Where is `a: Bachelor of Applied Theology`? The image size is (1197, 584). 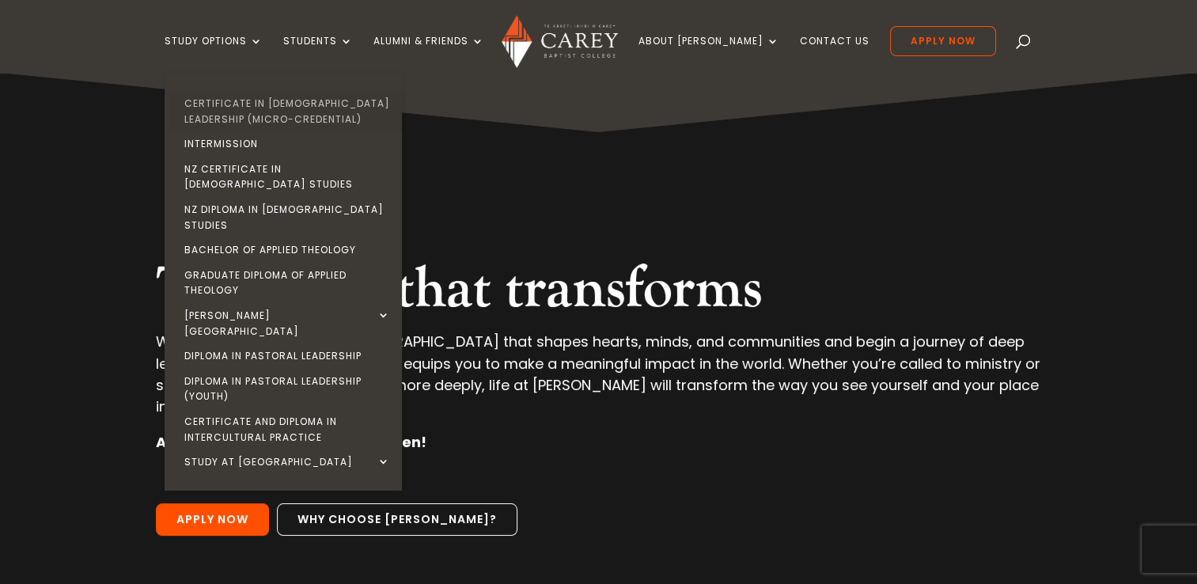 a: Bachelor of Applied Theology is located at coordinates (287, 250).